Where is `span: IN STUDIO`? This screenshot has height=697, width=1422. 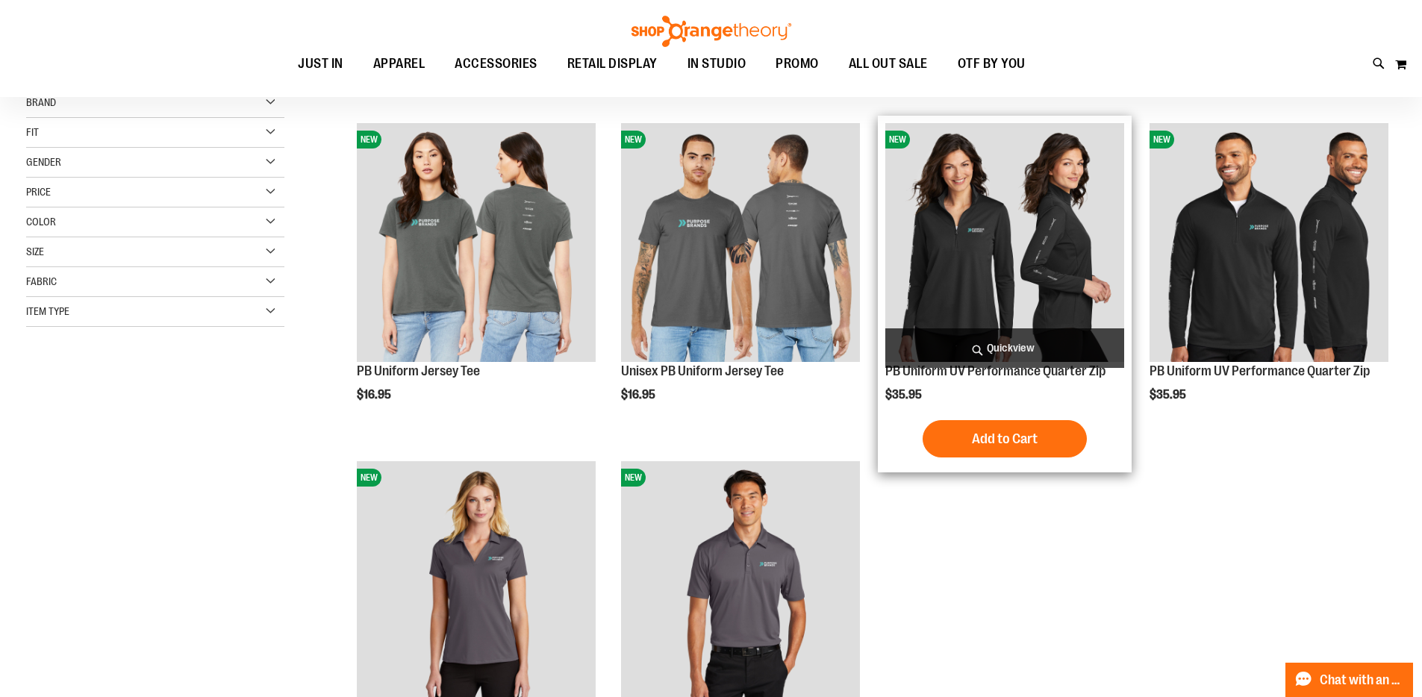
span: IN STUDIO is located at coordinates (717, 63).